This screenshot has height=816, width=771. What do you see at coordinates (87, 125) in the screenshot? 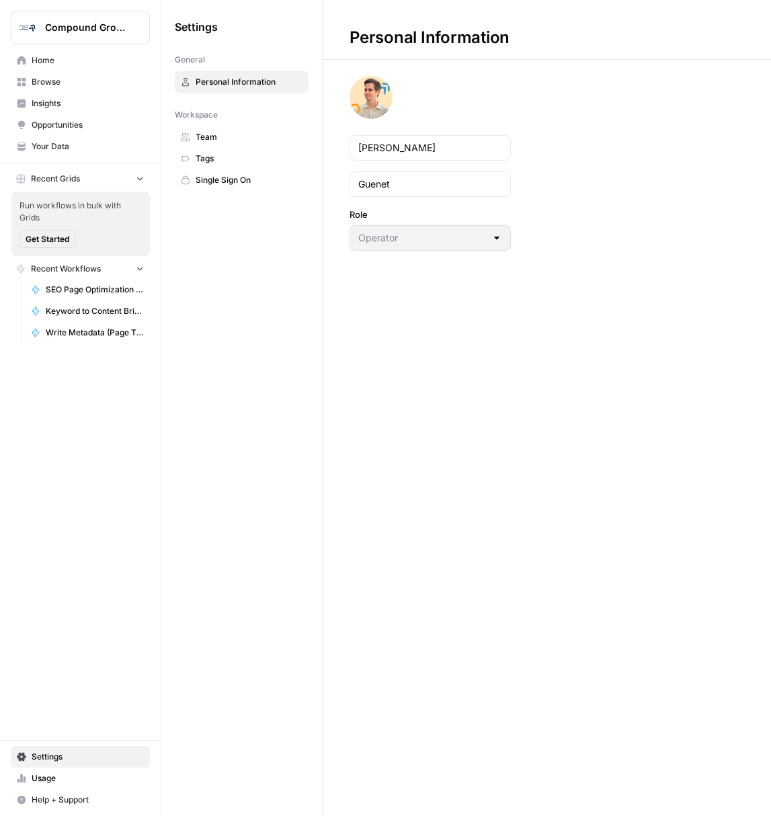
I see `span: Opportunities` at bounding box center [87, 125].